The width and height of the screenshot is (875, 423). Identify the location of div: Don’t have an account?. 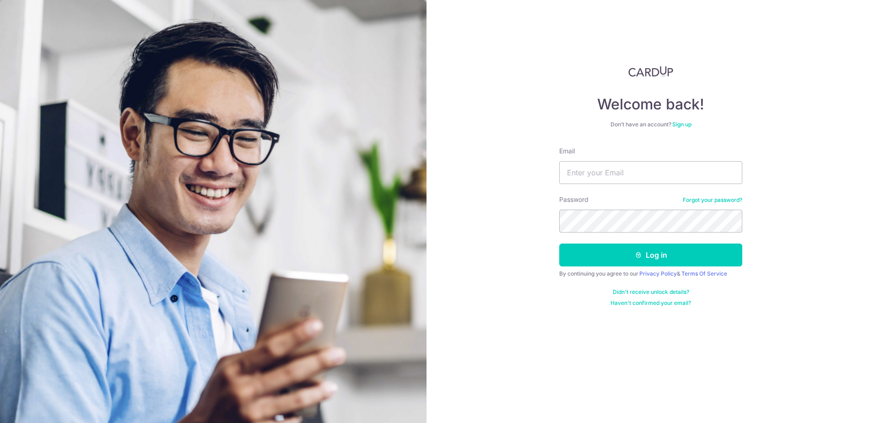
(651, 124).